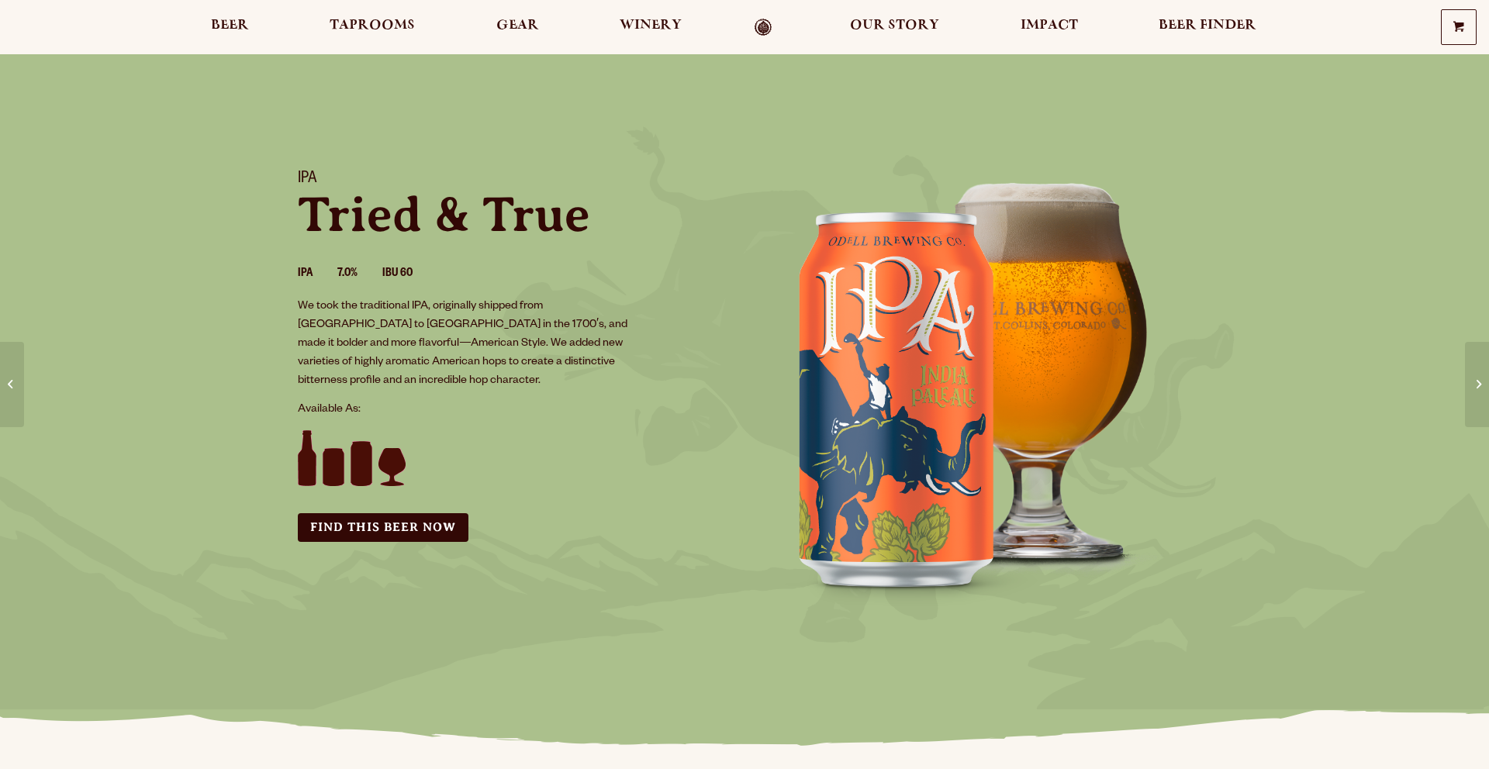 The image size is (1489, 769). What do you see at coordinates (1049, 26) in the screenshot?
I see `span: Impact` at bounding box center [1049, 26].